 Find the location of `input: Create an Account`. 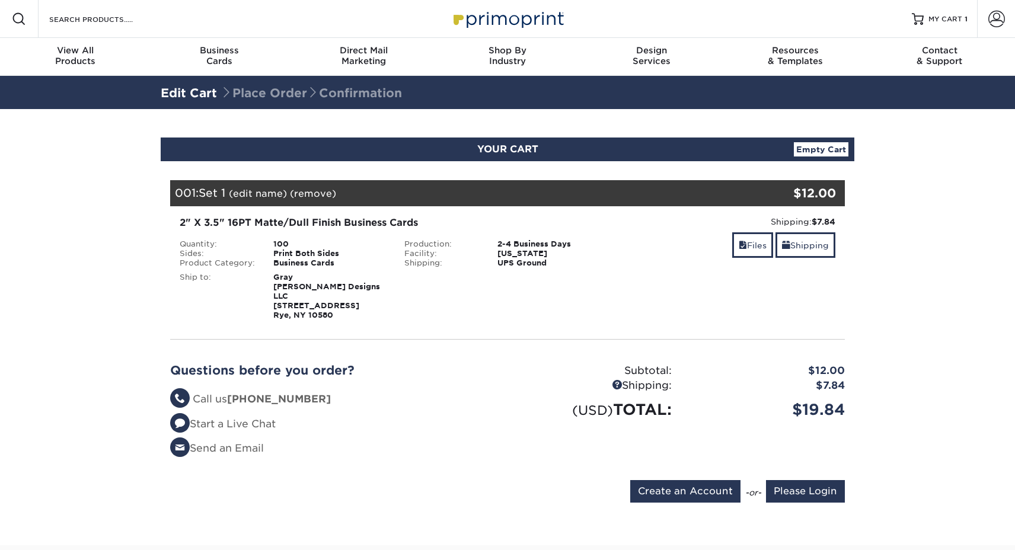

input: Create an Account is located at coordinates (685, 492).